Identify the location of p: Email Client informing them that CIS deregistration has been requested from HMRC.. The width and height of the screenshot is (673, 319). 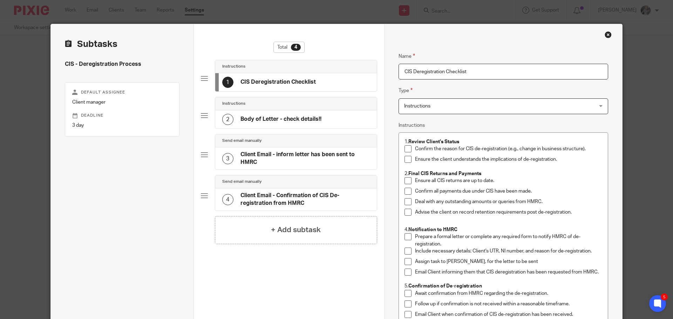
(508, 272).